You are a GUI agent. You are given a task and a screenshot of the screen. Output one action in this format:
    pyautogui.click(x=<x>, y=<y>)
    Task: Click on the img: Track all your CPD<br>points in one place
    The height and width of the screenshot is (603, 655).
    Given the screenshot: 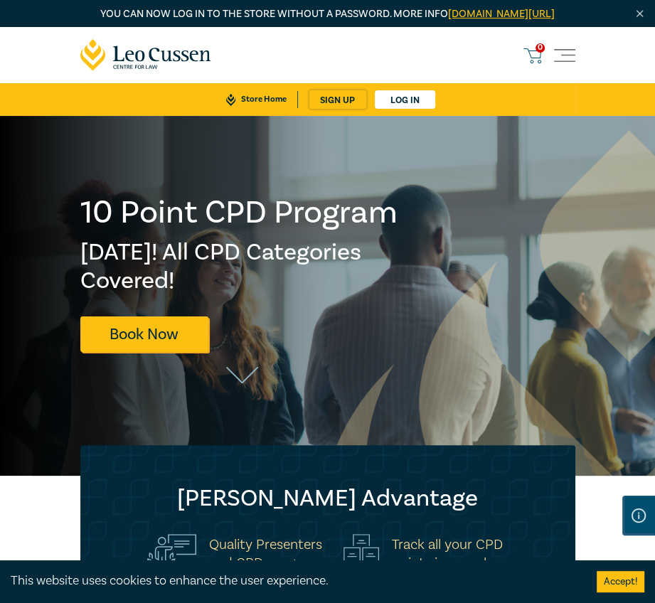 What is the action you would take?
    pyautogui.click(x=361, y=554)
    